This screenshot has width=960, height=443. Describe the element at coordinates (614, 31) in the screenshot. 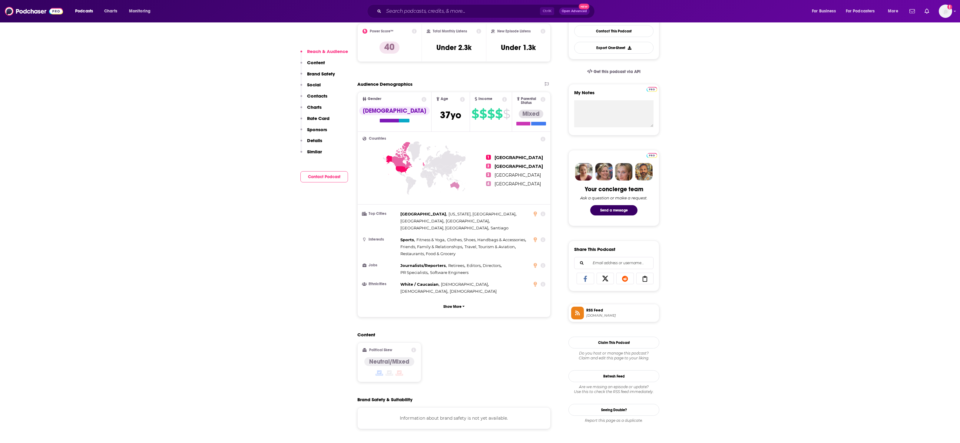

I see `a: Contact This Podcast` at that location.